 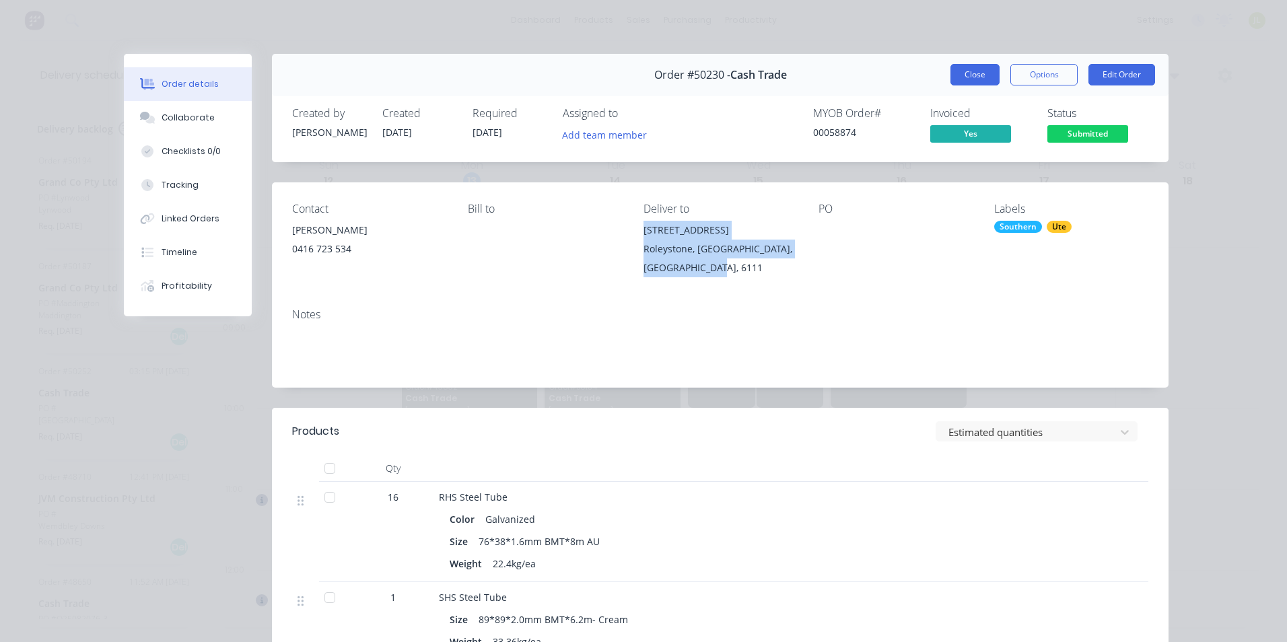 I want to click on div: Assigned to, so click(x=630, y=113).